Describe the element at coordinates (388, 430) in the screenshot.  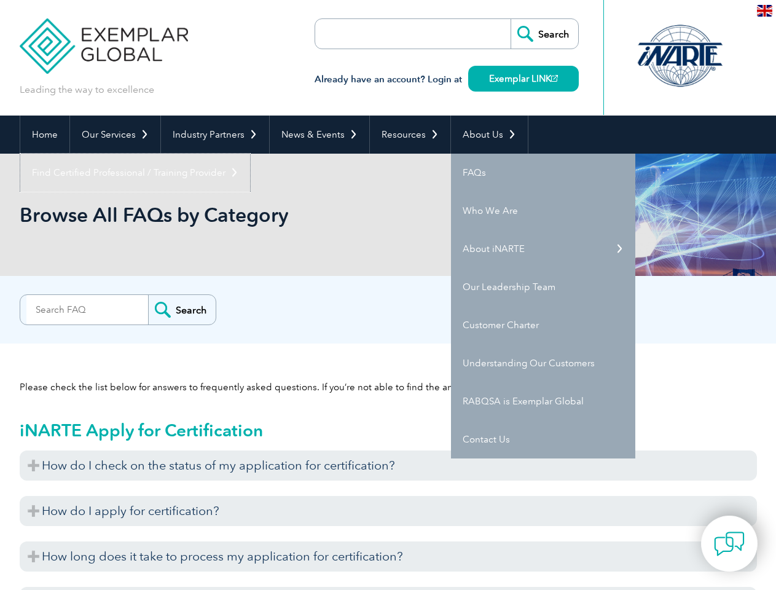
I see `h2: iNARTE Apply for Certification` at that location.